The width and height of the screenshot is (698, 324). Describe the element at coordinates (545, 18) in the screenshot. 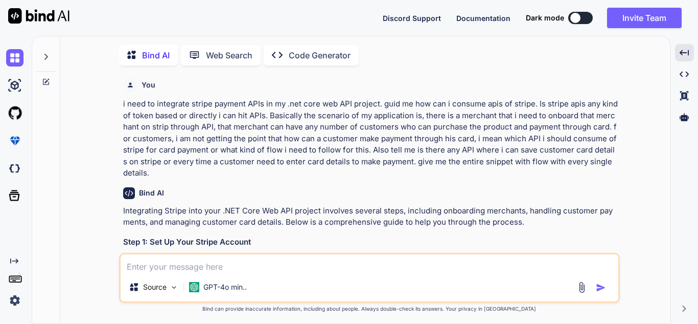

I see `span: Dark mode` at that location.